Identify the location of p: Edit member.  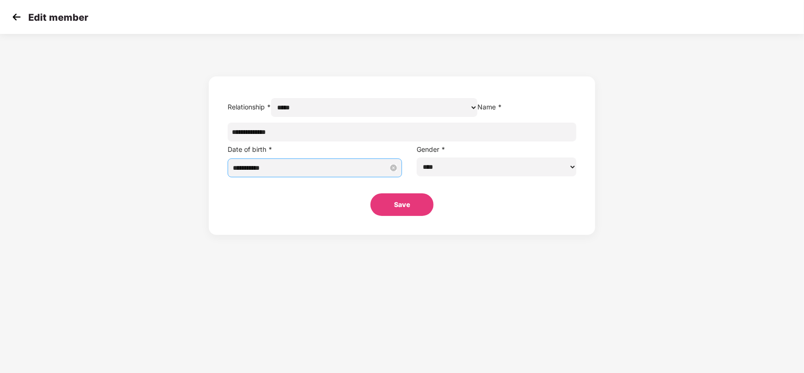
(58, 17).